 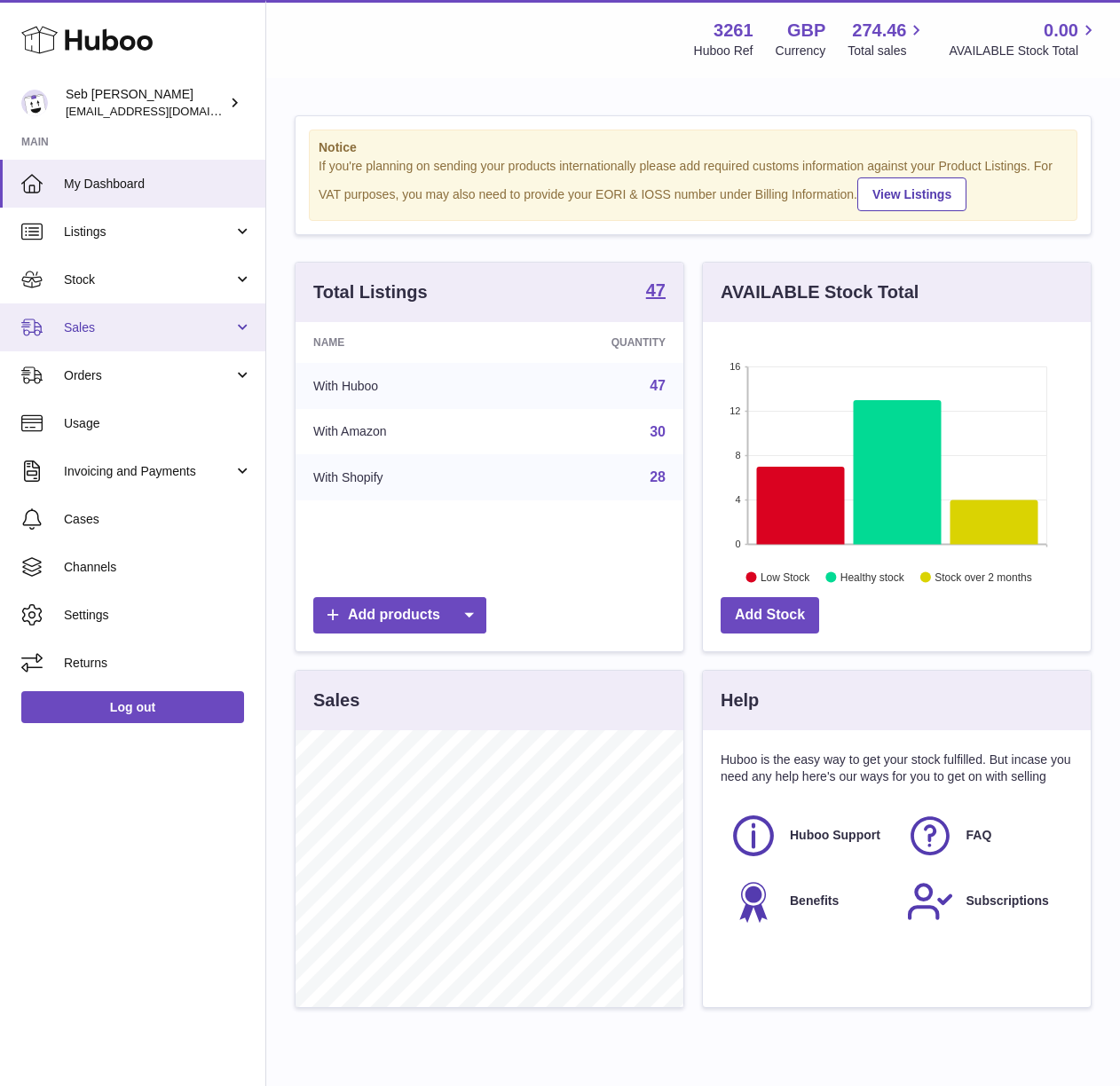 What do you see at coordinates (693, 185) in the screenshot?
I see `div: If you're planning on sending your products internationally please add required customs informati...` at bounding box center [693, 185].